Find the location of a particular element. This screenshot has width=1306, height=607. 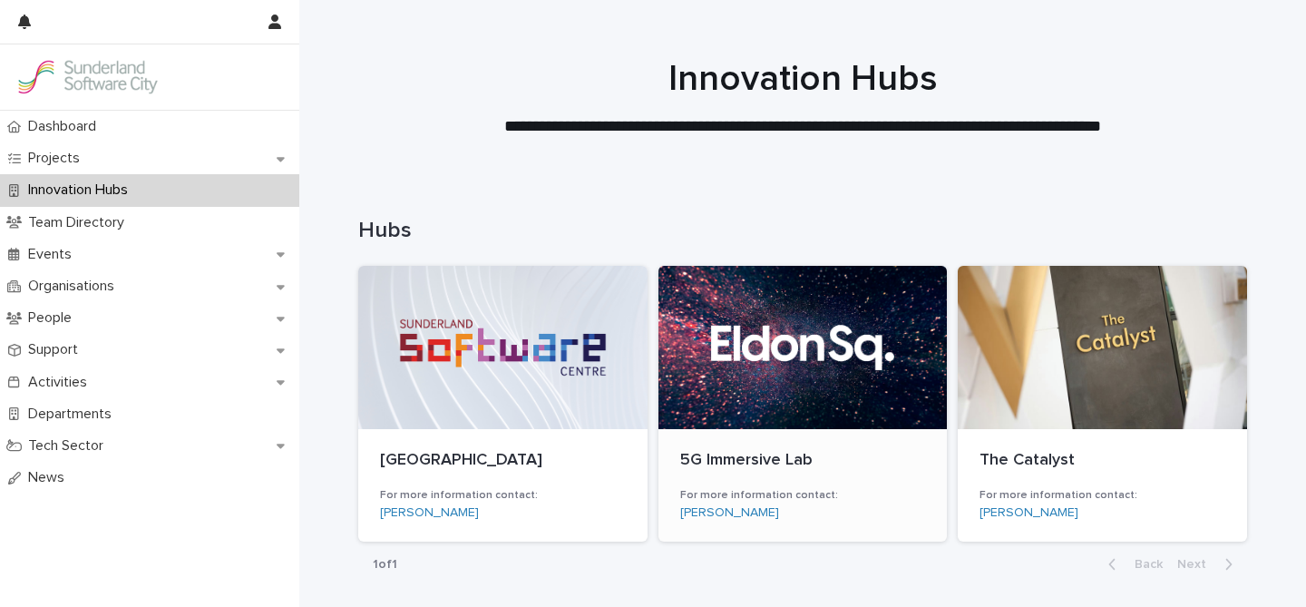

span: Back is located at coordinates (1143, 564).